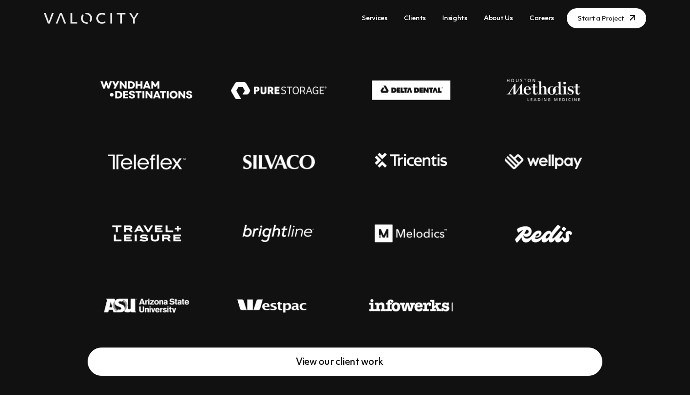 The image size is (690, 395). Describe the element at coordinates (454, 18) in the screenshot. I see `a: Insights` at that location.